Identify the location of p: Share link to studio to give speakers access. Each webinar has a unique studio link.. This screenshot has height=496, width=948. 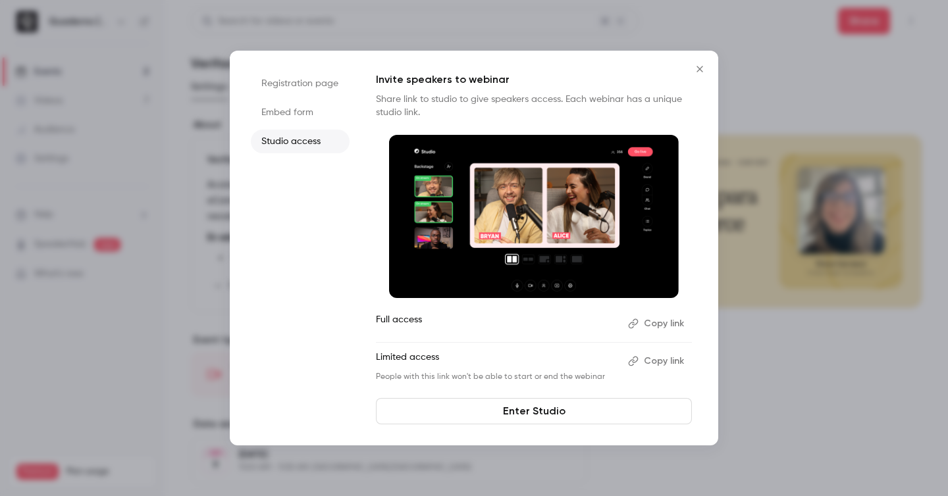
(534, 106).